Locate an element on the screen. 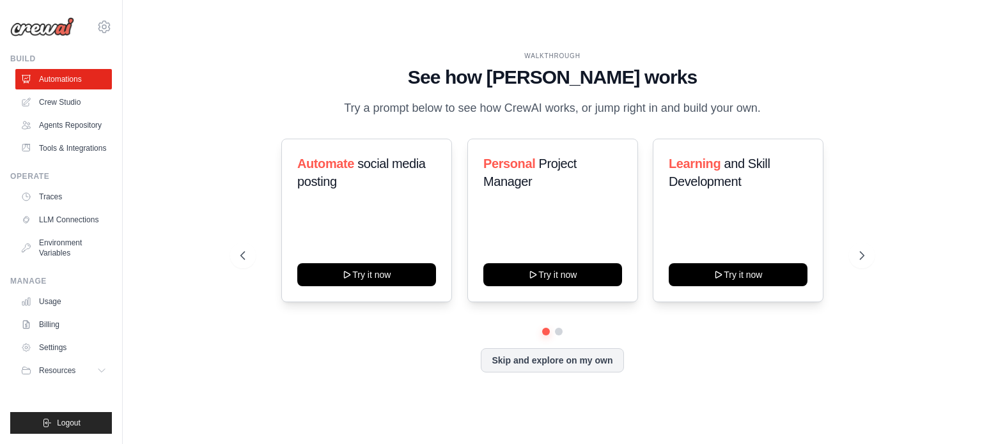 The height and width of the screenshot is (444, 982). button: Skip and explore on my own is located at coordinates (552, 361).